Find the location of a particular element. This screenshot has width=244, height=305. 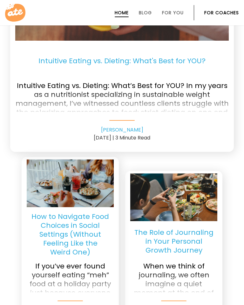

a: Role of journaling. Image: Pexels - cottonbro studio is located at coordinates (174, 197).